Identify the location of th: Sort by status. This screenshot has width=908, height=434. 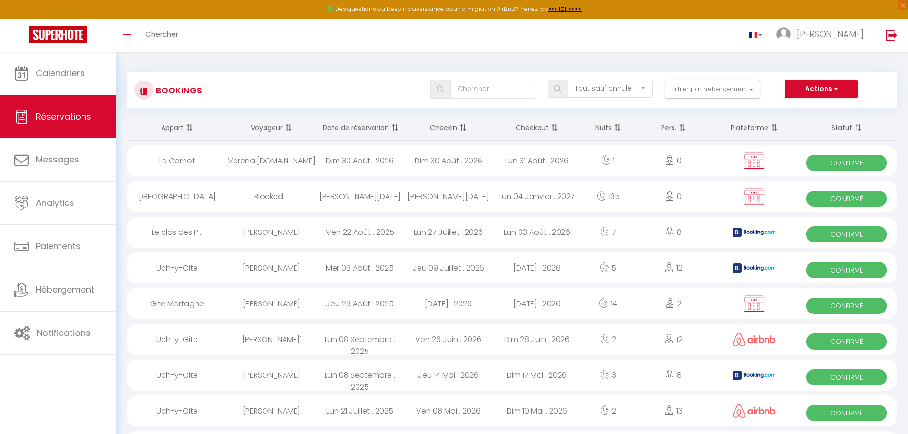
(846, 128).